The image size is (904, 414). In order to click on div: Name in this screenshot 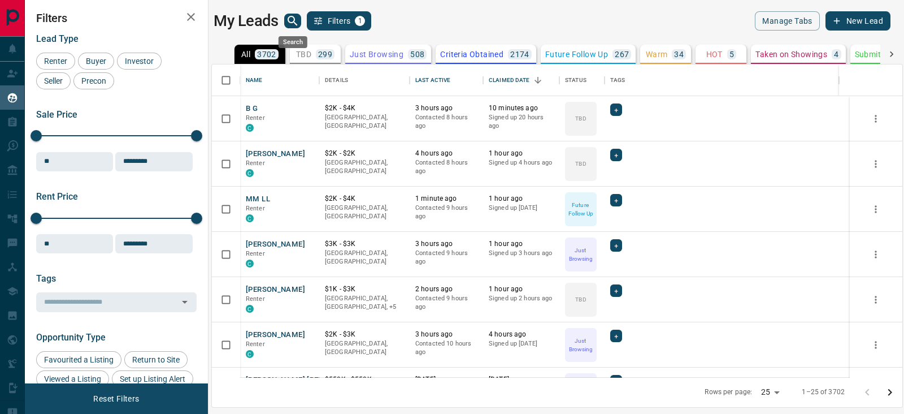, I will do `click(254, 80)`.